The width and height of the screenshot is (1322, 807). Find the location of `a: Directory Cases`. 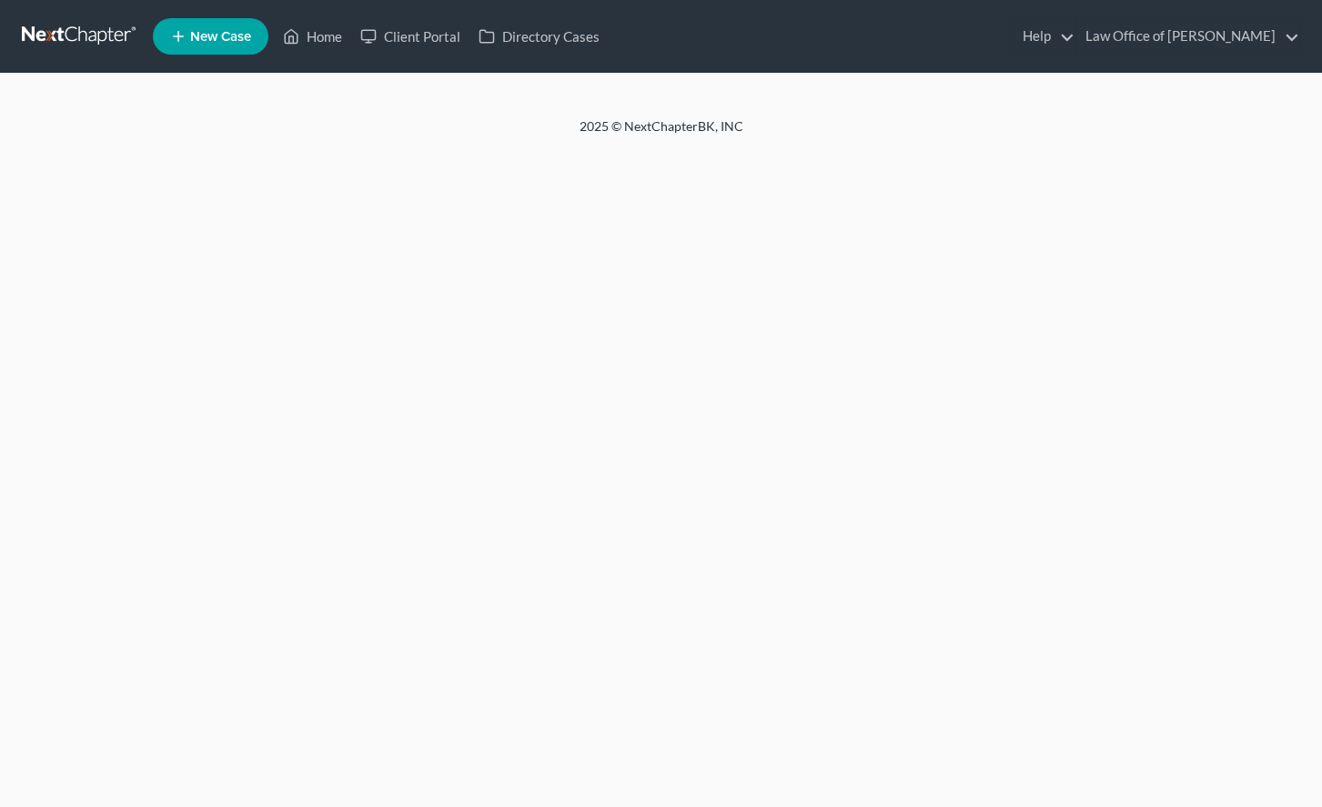

a: Directory Cases is located at coordinates (539, 36).